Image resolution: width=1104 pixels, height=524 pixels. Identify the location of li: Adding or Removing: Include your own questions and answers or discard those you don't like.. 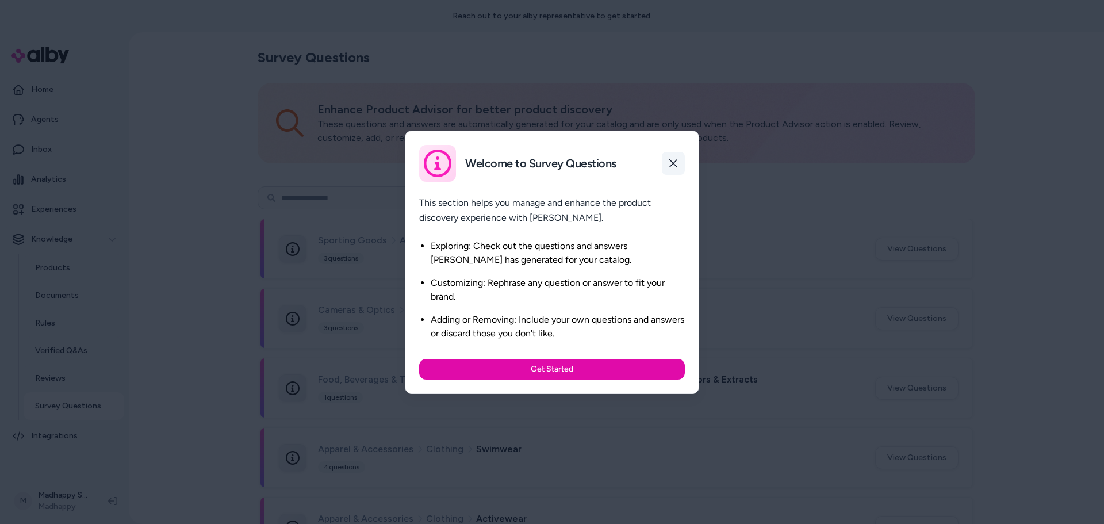
(558, 327).